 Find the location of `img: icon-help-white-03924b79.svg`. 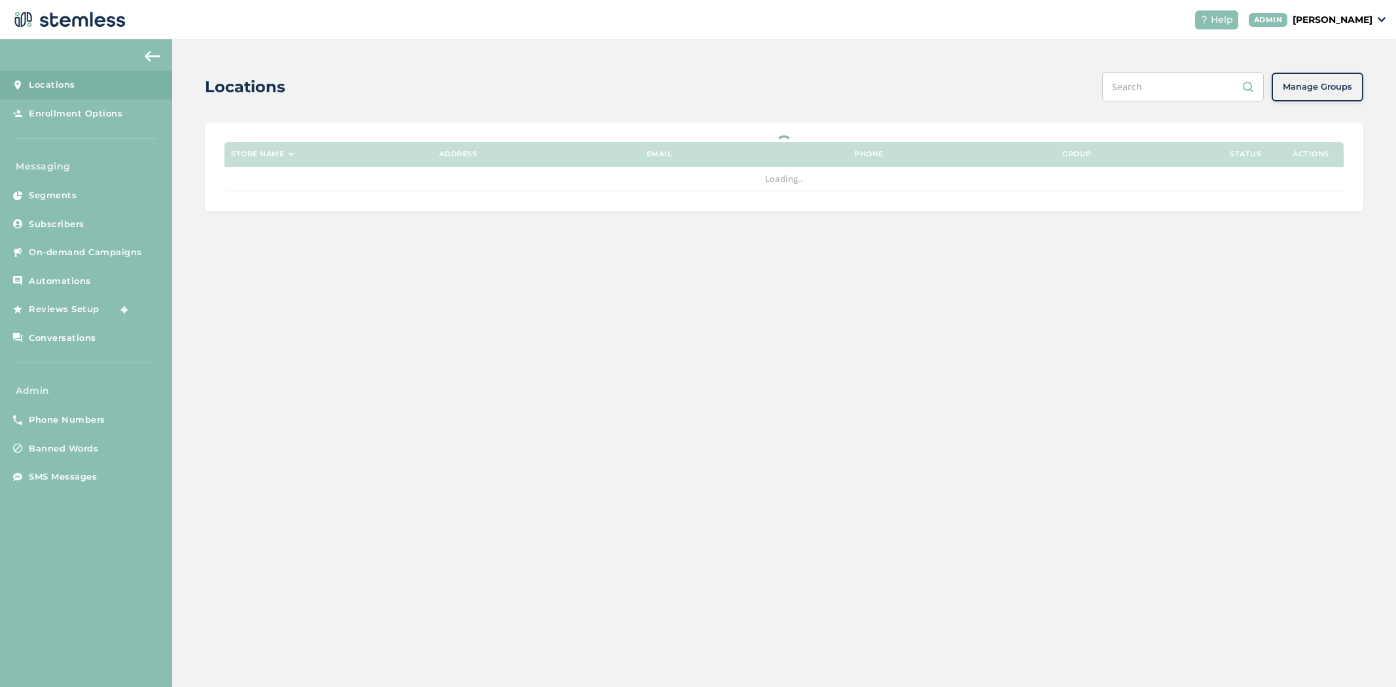

img: icon-help-white-03924b79.svg is located at coordinates (1204, 20).